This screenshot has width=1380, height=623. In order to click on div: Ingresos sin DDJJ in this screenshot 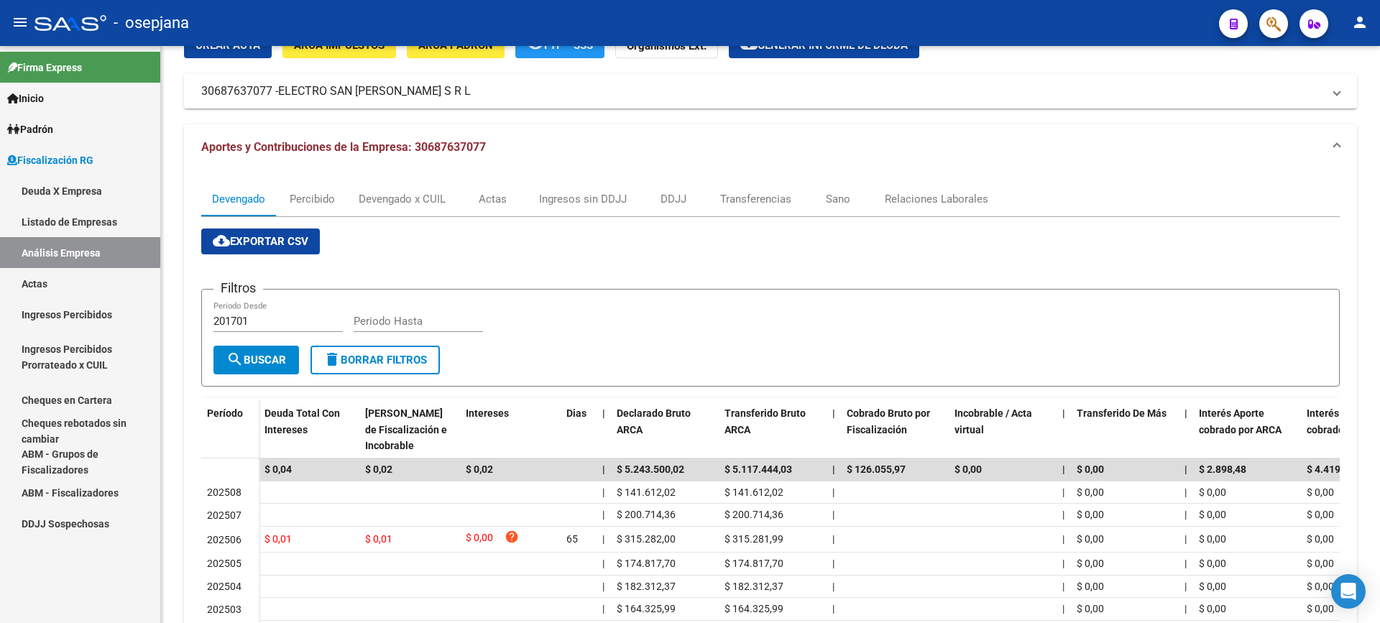, I will do `click(583, 199)`.